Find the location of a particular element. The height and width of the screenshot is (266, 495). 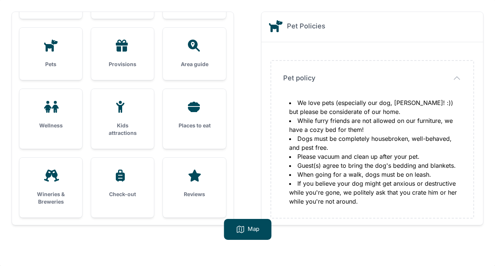

li: If you believe your dog might get anxious or destructive while you're gone, we politely ask that ... is located at coordinates (375, 192).